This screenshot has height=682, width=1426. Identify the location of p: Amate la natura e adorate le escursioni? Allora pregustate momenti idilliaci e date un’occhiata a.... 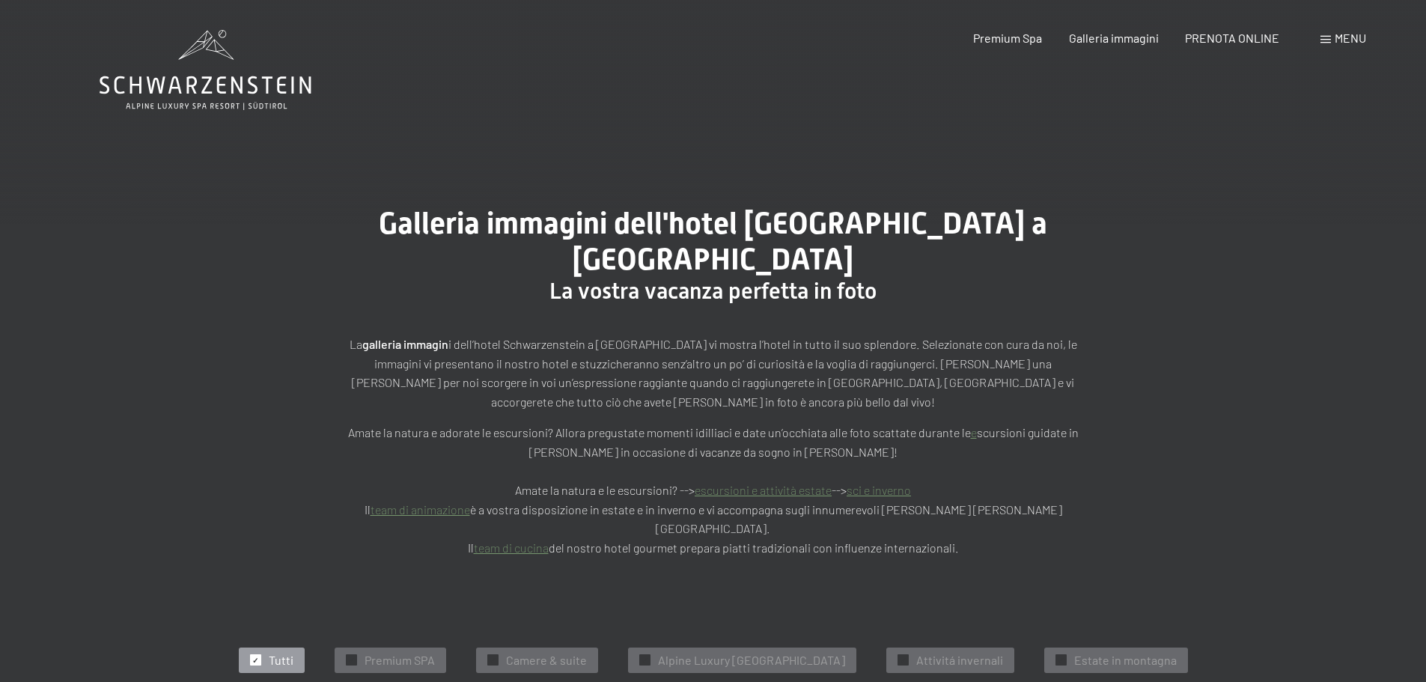
(713, 489).